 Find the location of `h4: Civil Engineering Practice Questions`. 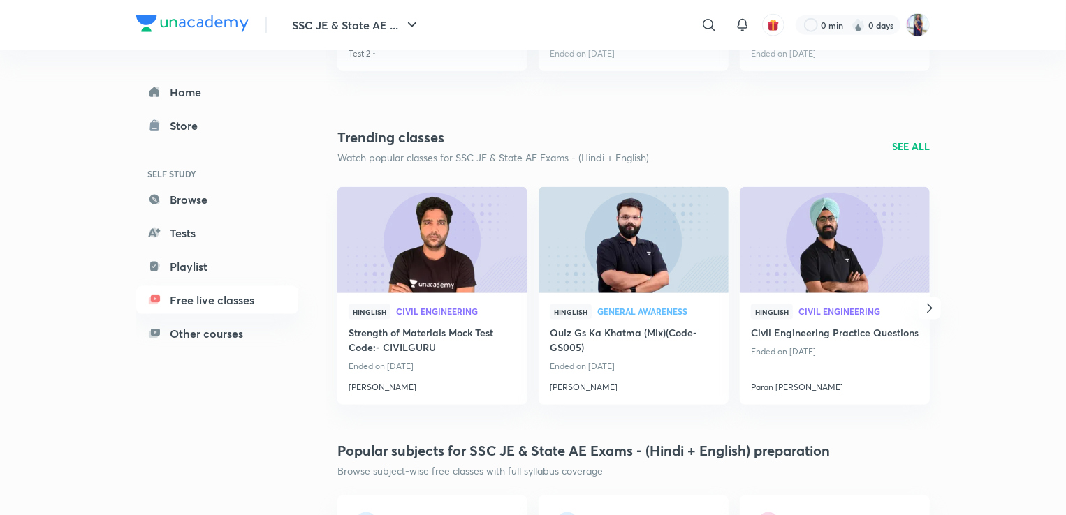

h4: Civil Engineering Practice Questions is located at coordinates (835, 334).